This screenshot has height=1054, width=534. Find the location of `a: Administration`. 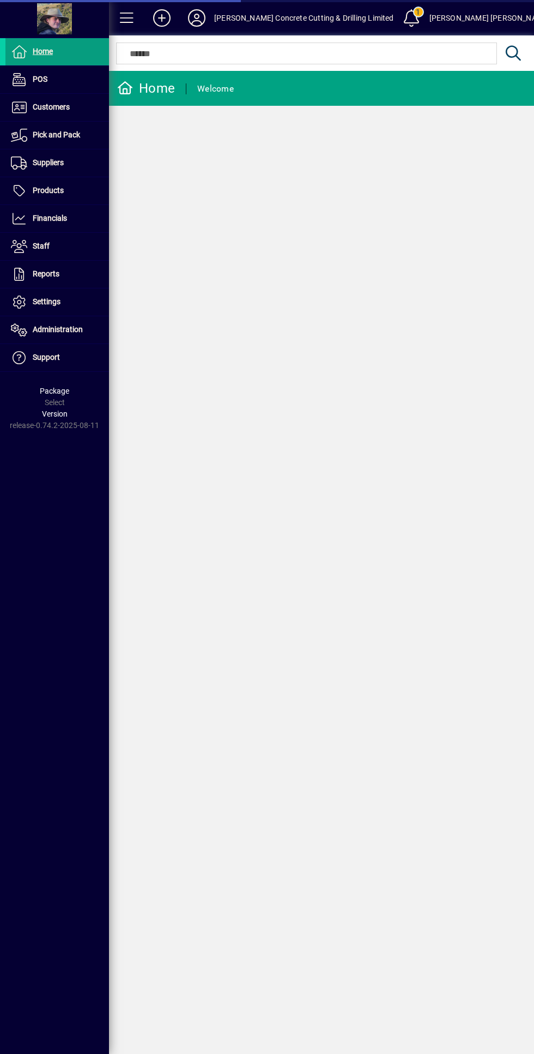

a: Administration is located at coordinates (57, 330).